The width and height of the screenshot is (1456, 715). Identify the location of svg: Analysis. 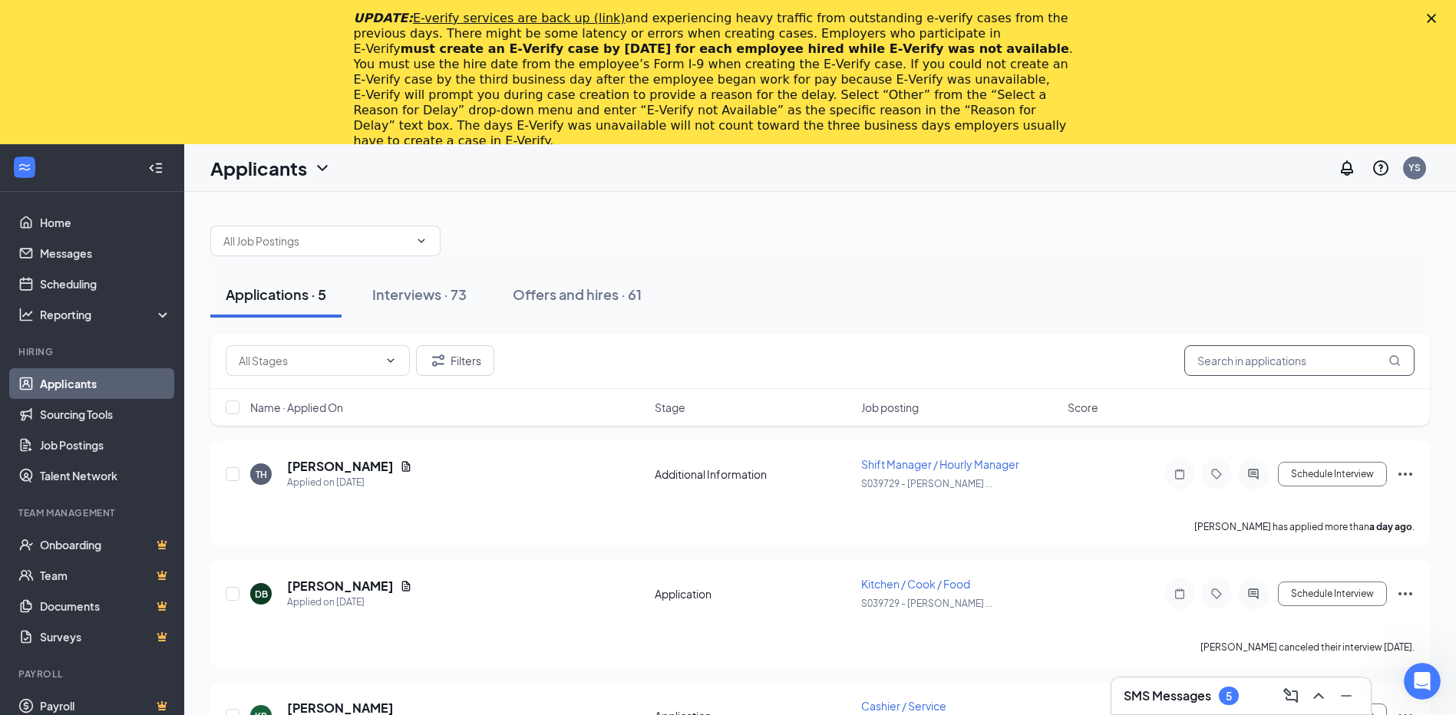
(26, 315).